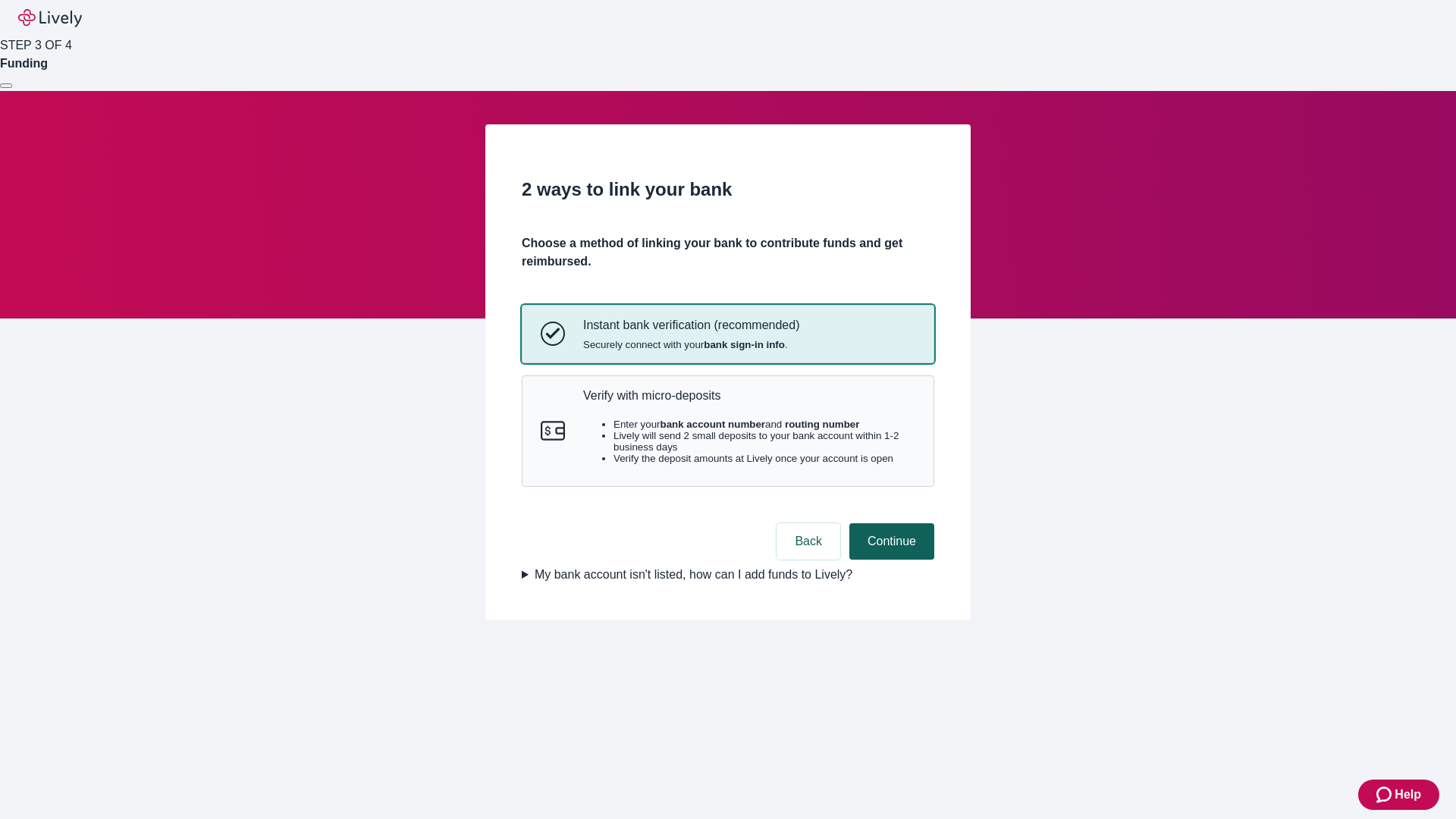 The image size is (1456, 819). Describe the element at coordinates (690, 324) in the screenshot. I see `p: Instant bank verification (recommended)` at that location.